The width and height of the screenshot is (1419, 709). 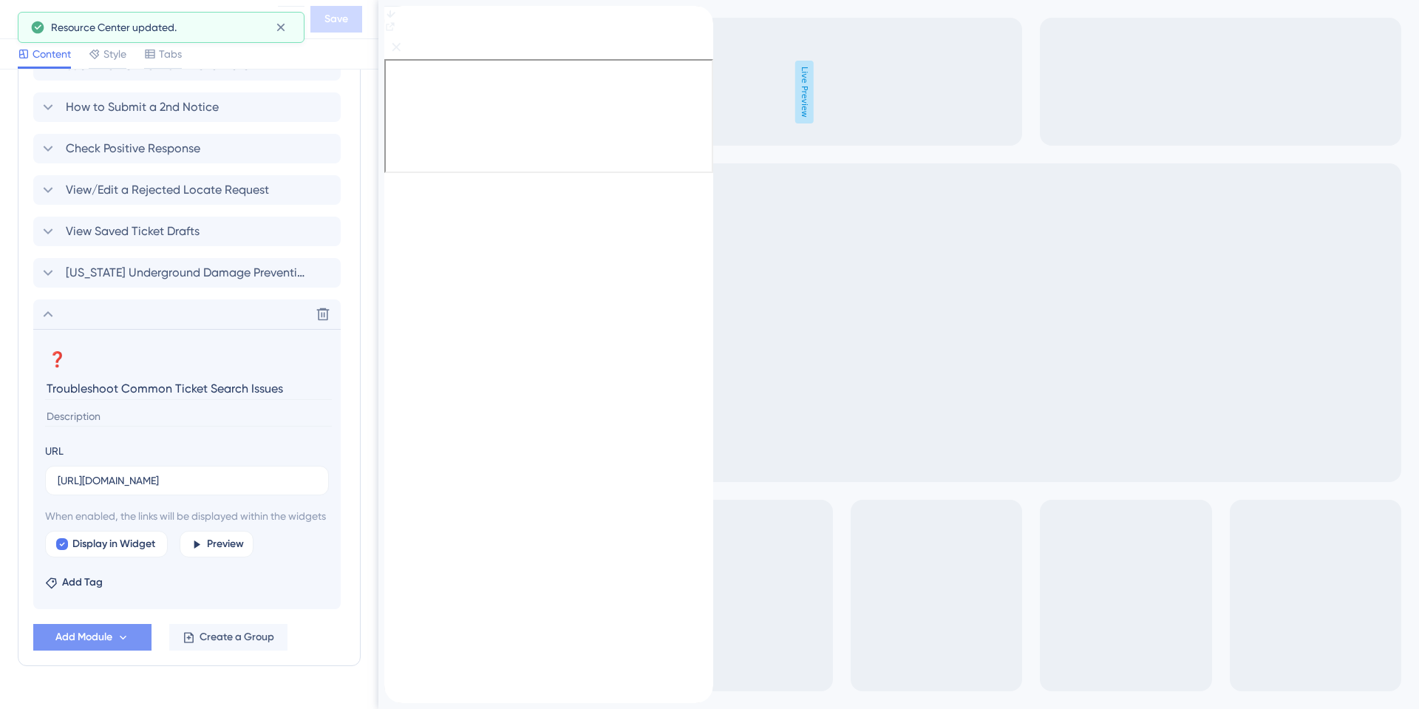 I want to click on span: Check Positive Response, so click(x=133, y=149).